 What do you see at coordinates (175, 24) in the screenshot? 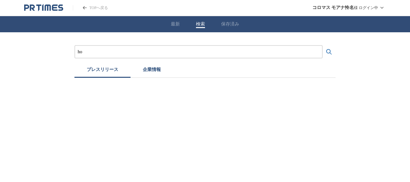
I see `button: 最新` at bounding box center [175, 24].